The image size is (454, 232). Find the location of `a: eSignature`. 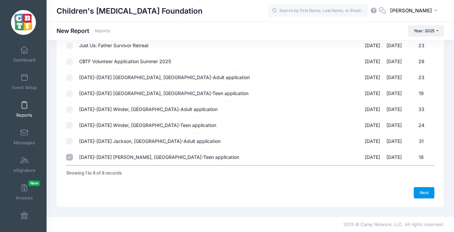

a: eSignature is located at coordinates (24, 165).